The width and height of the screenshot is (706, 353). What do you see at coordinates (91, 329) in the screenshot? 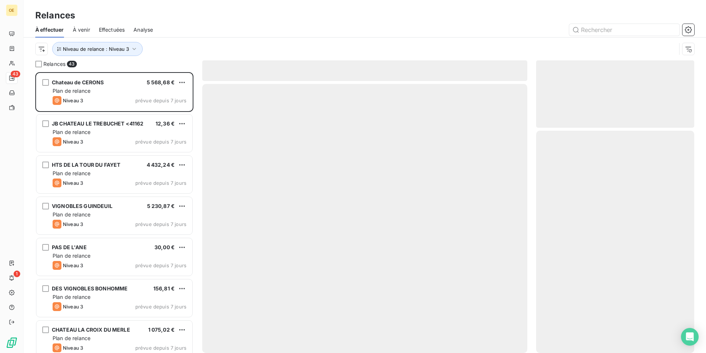
I see `span: CHATEAU LA CROIX DU MERLE` at bounding box center [91, 329].